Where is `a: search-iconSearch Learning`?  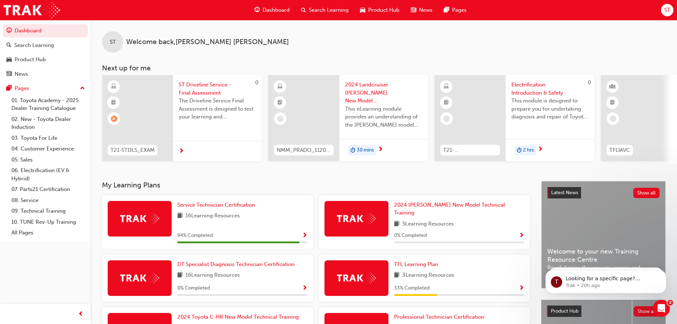
a: search-iconSearch Learning is located at coordinates (325, 10).